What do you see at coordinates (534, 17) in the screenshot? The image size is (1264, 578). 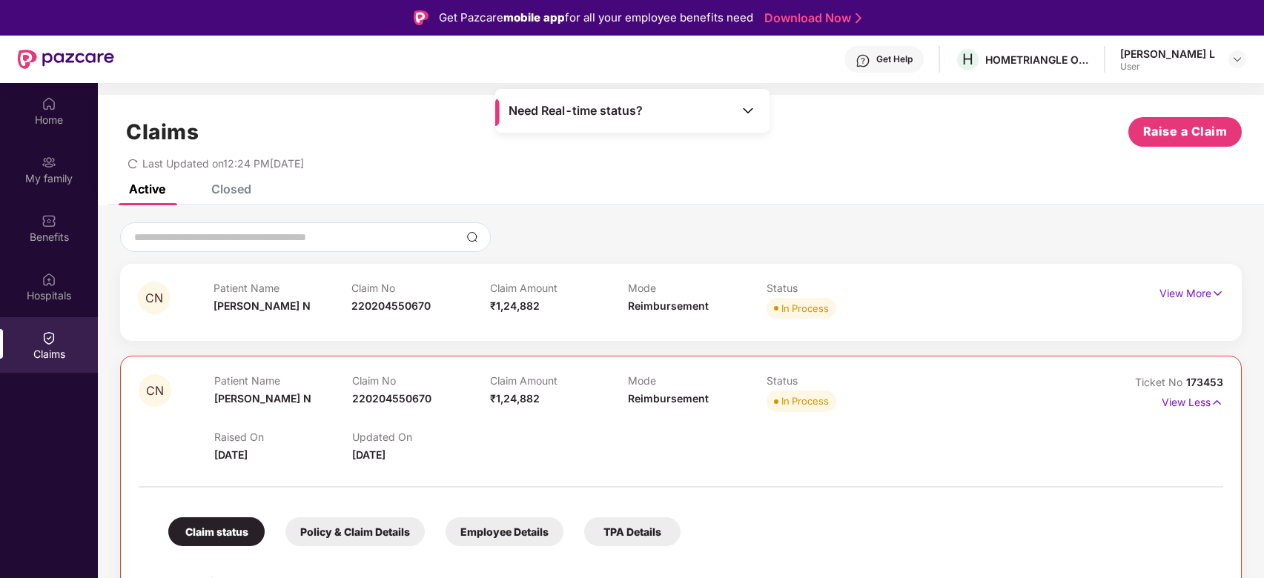 I see `strong: mobile app` at bounding box center [534, 17].